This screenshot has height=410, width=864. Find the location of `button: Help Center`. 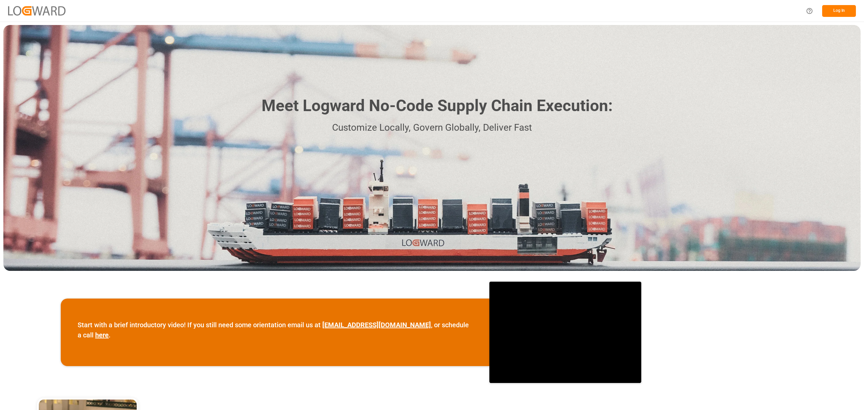

button: Help Center is located at coordinates (809, 11).